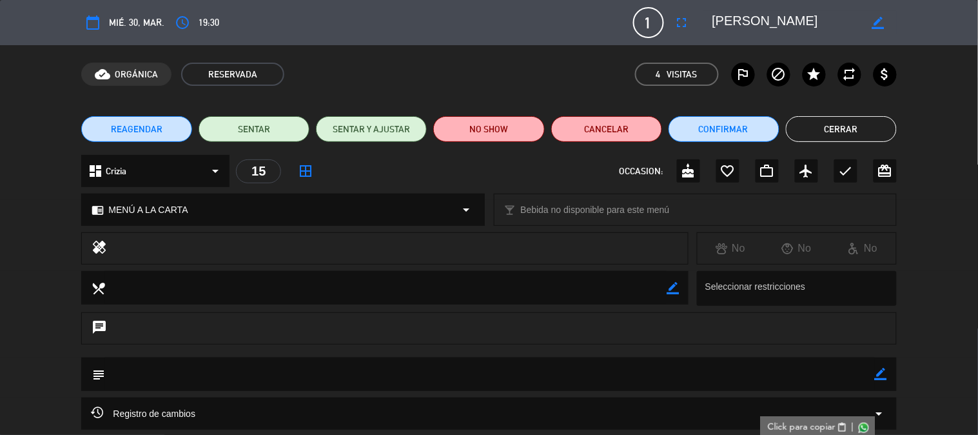 This screenshot has width=978, height=435. I want to click on span: Registro de cambios, so click(143, 413).